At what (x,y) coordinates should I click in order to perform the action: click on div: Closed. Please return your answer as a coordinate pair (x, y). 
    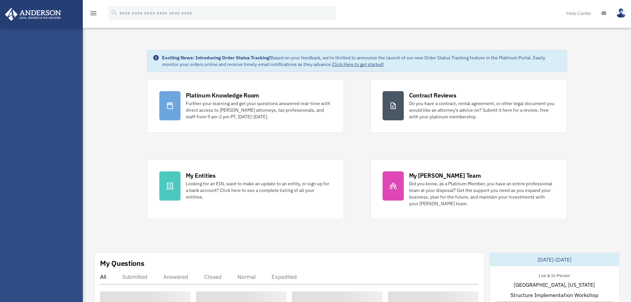
    Looking at the image, I should click on (213, 276).